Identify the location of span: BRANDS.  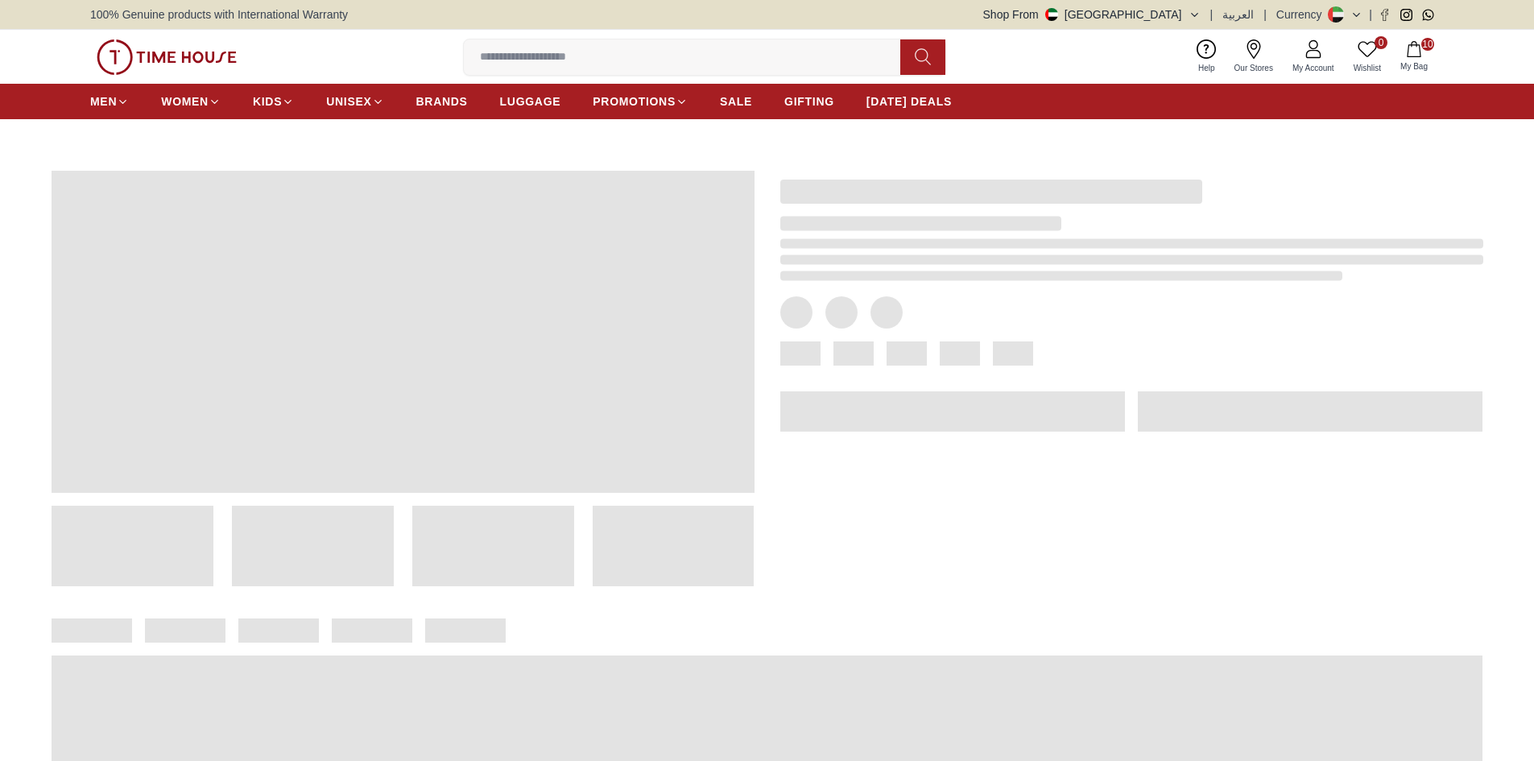
(442, 101).